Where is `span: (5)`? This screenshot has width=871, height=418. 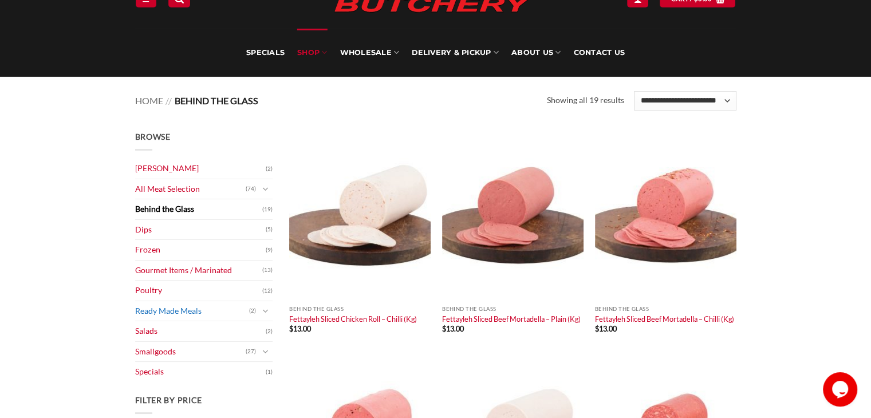 span: (5) is located at coordinates (269, 230).